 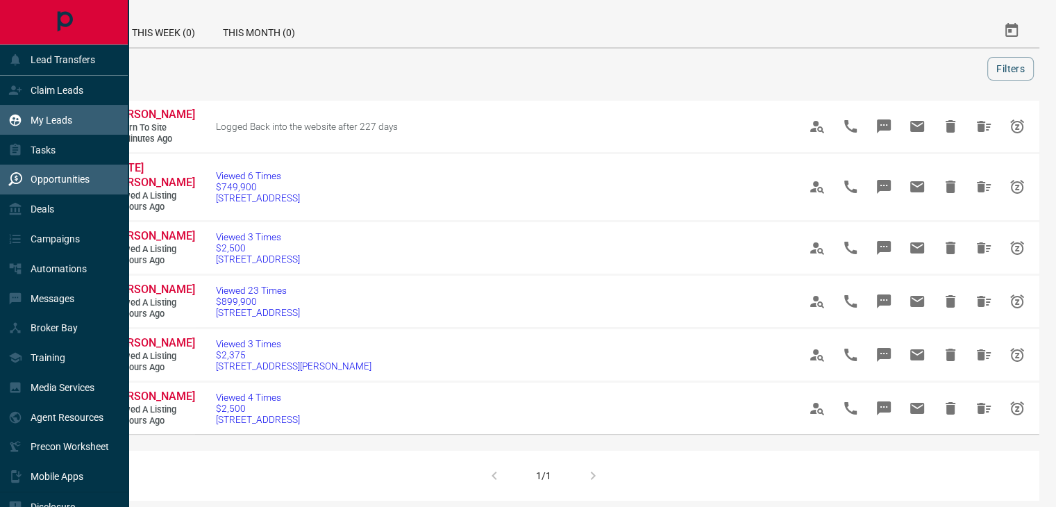 What do you see at coordinates (153, 128) in the screenshot?
I see `span: Return to Site` at bounding box center [153, 128].